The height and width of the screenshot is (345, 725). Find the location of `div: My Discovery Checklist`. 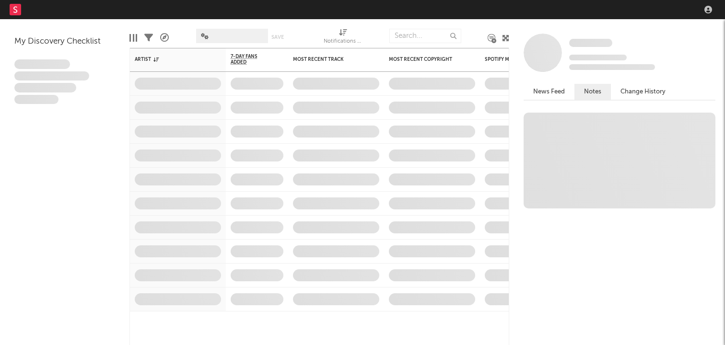

div: My Discovery Checklist is located at coordinates (65, 42).